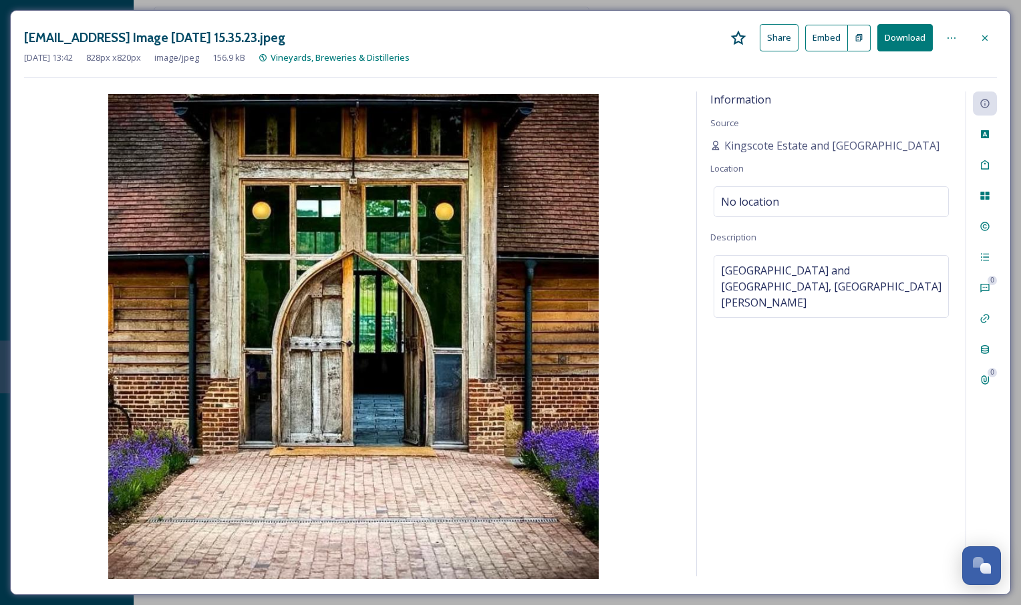  Describe the element at coordinates (740, 100) in the screenshot. I see `span: Information` at that location.